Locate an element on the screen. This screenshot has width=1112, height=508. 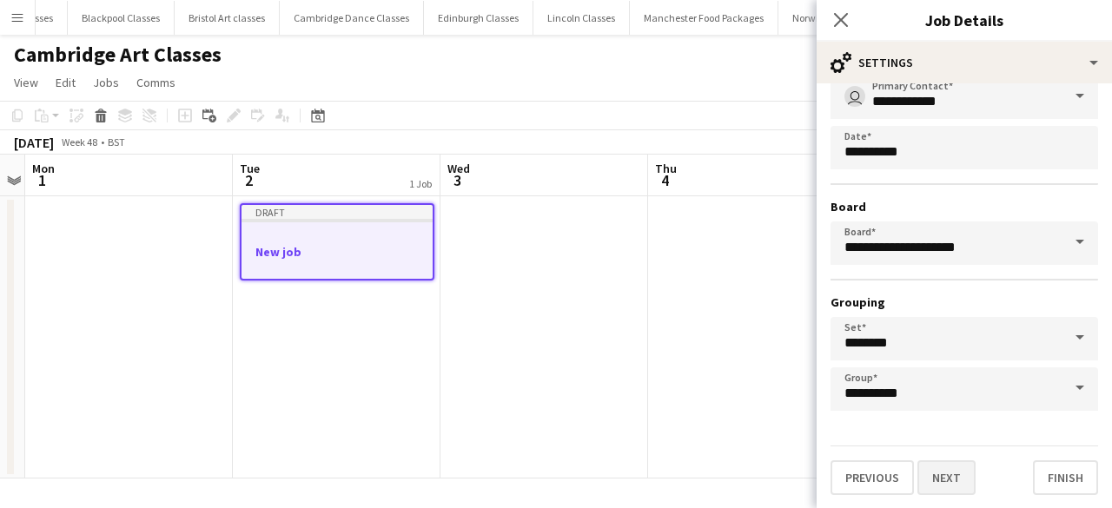
span: Week 48 is located at coordinates (79, 142).